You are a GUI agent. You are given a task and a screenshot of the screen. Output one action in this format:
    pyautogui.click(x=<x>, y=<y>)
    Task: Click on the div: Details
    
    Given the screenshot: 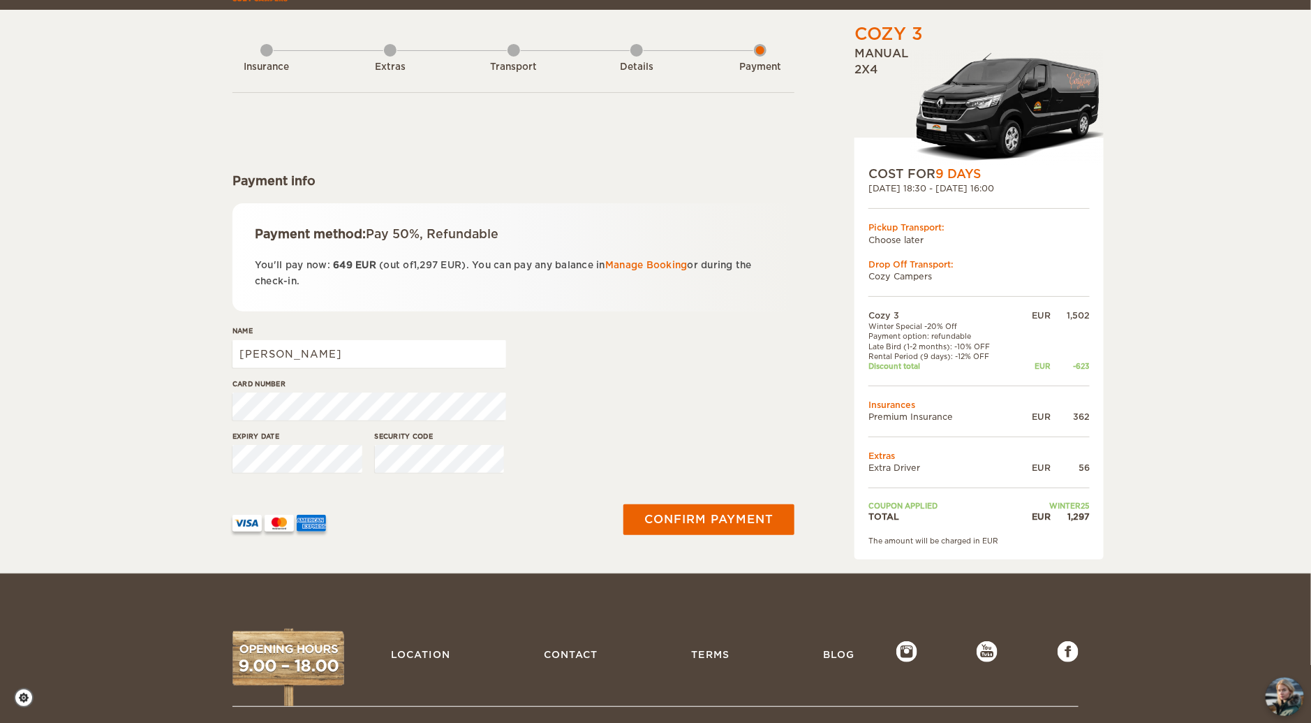 What is the action you would take?
    pyautogui.click(x=637, y=67)
    